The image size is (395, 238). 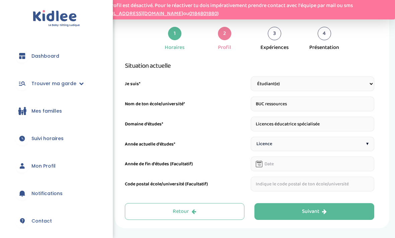 I want to click on span: Licence, so click(x=264, y=144).